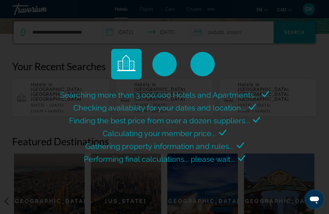 This screenshot has width=329, height=214. What do you see at coordinates (159, 159) in the screenshot?
I see `span: Performing final calculations... please wait...` at bounding box center [159, 159].